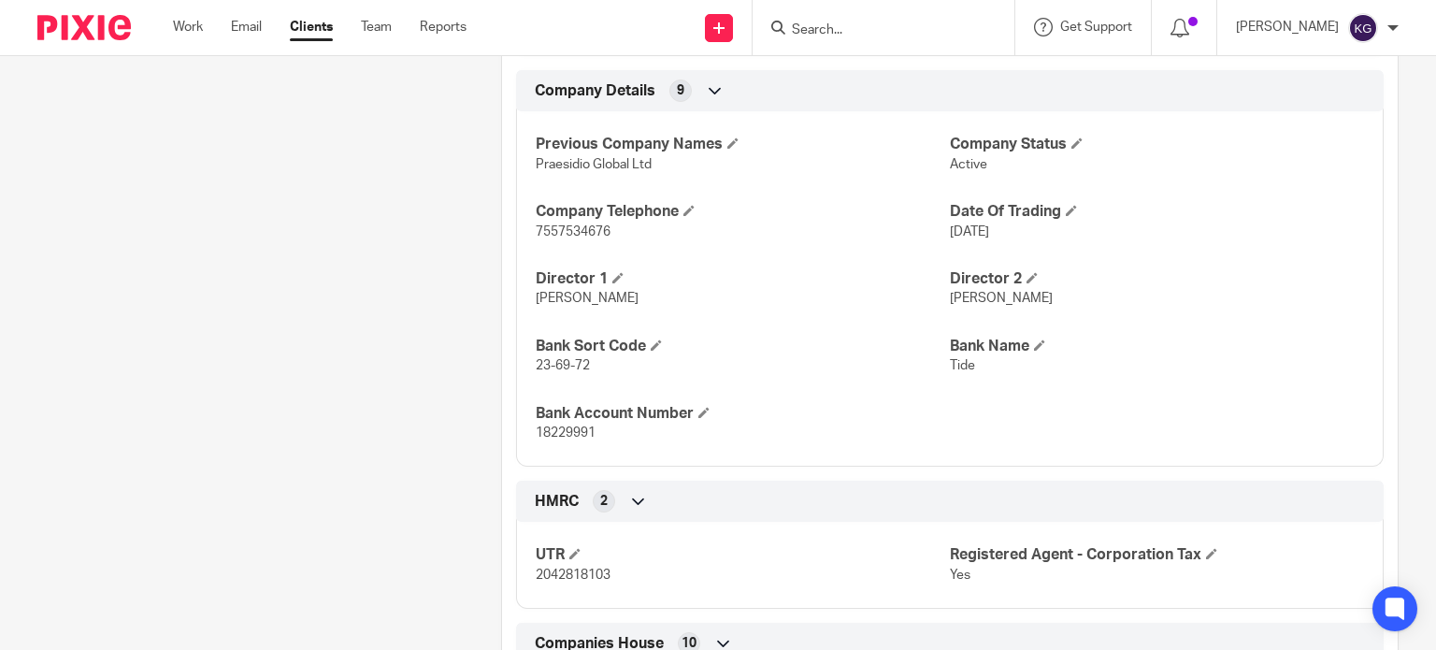 This screenshot has height=650, width=1436. I want to click on h4: Company Telephone, so click(742, 211).